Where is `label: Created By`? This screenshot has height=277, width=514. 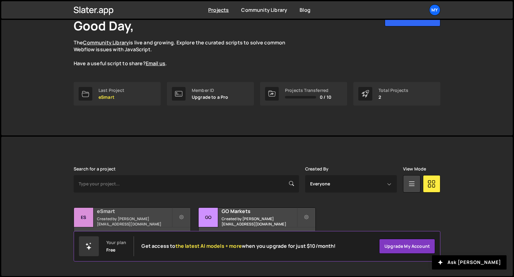 label: Created By is located at coordinates (317, 169).